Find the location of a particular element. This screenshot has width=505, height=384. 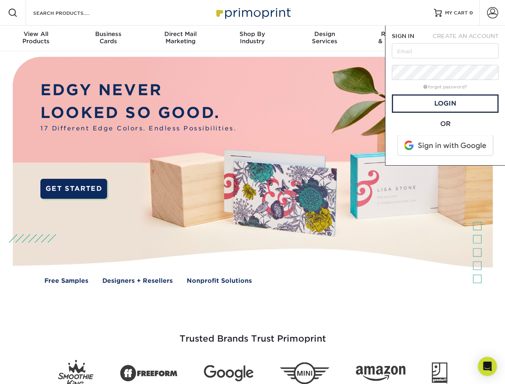

input: SEARCH PRODUCTS..... is located at coordinates (71, 13).